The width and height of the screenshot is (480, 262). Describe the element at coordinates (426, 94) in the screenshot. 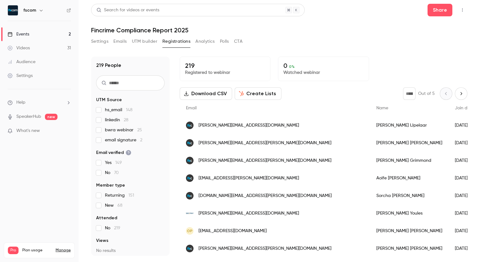

I see `p: Out of 5` at that location.